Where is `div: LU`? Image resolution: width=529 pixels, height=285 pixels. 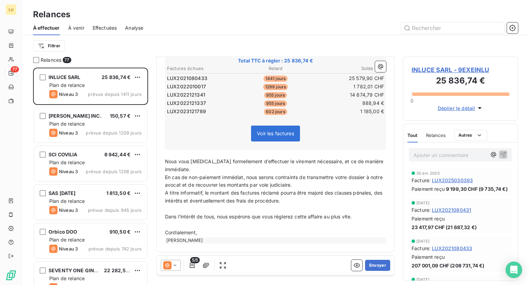 div: LU is located at coordinates (11, 10).